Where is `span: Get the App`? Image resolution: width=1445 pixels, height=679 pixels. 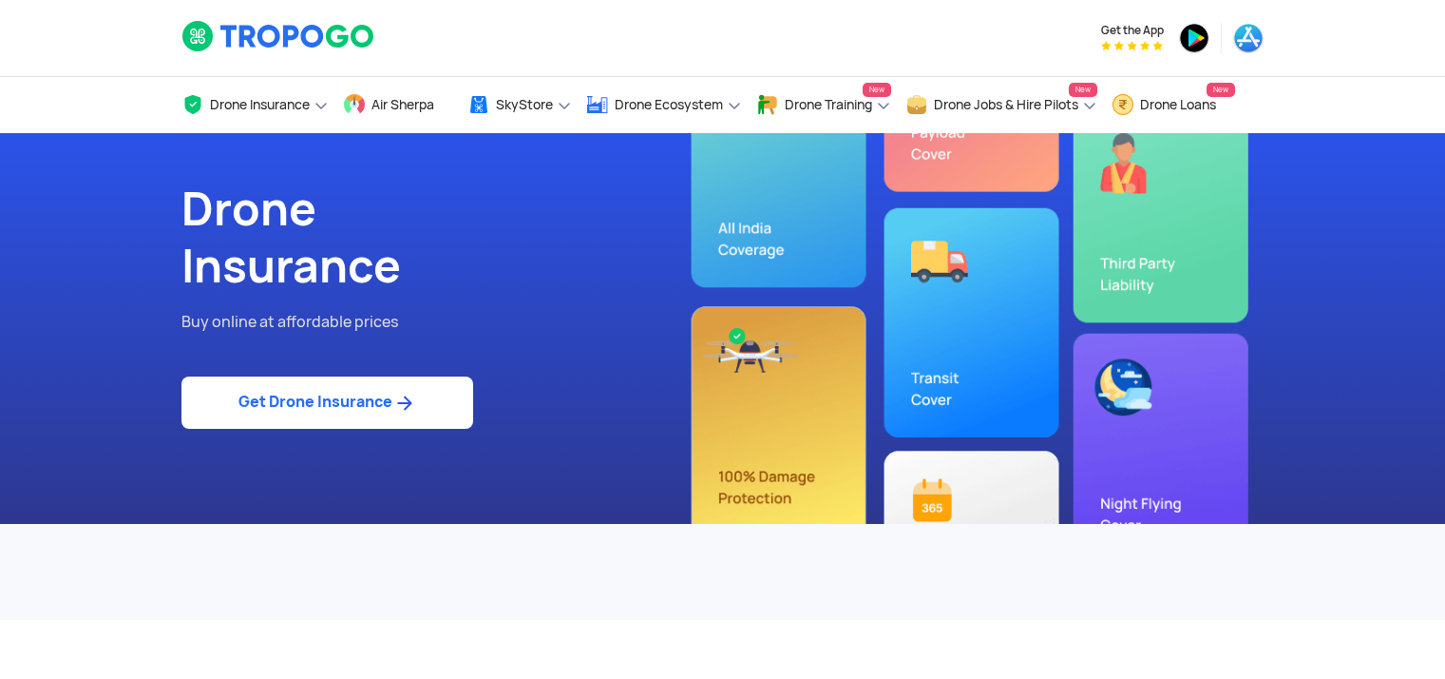
span: Get the App is located at coordinates (1133, 30).